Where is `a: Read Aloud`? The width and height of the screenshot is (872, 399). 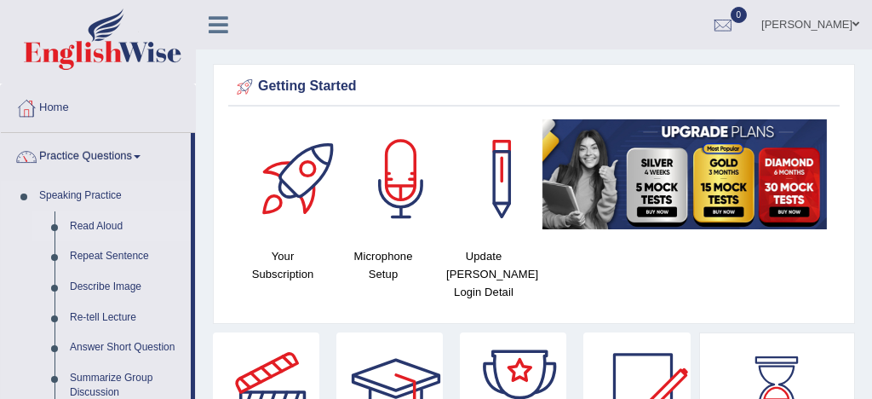 a: Read Aloud is located at coordinates (126, 227).